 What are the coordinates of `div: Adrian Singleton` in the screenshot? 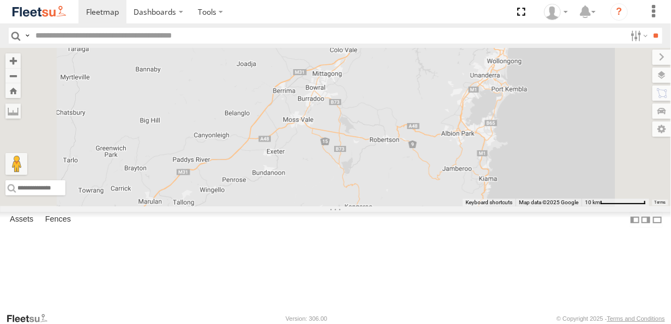 It's located at (556, 12).